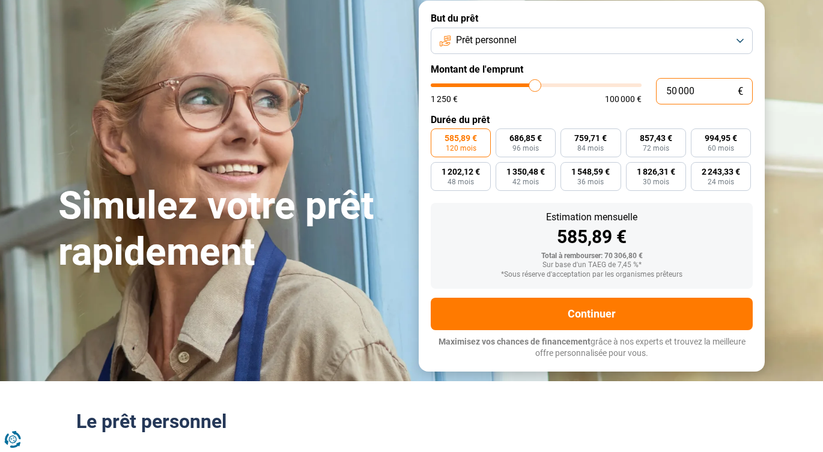 Image resolution: width=823 pixels, height=452 pixels. Describe the element at coordinates (592, 69) in the screenshot. I see `label: Montant de l'emprunt` at that location.